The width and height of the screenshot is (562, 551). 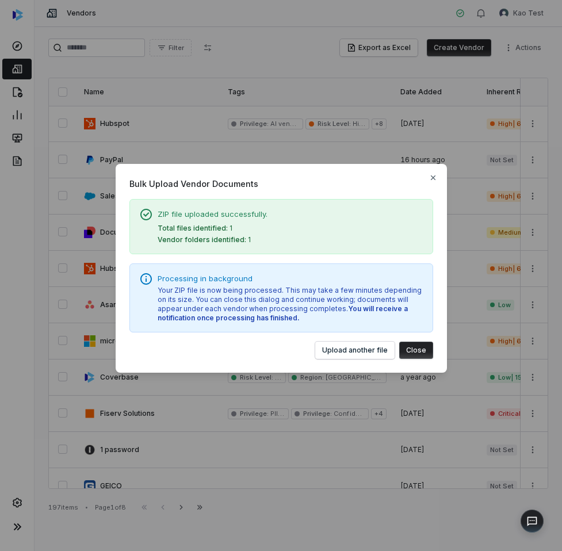 I want to click on p: Your ZIP file is now being processed. This may take a few minutes depending on its size. You can ..., so click(x=291, y=304).